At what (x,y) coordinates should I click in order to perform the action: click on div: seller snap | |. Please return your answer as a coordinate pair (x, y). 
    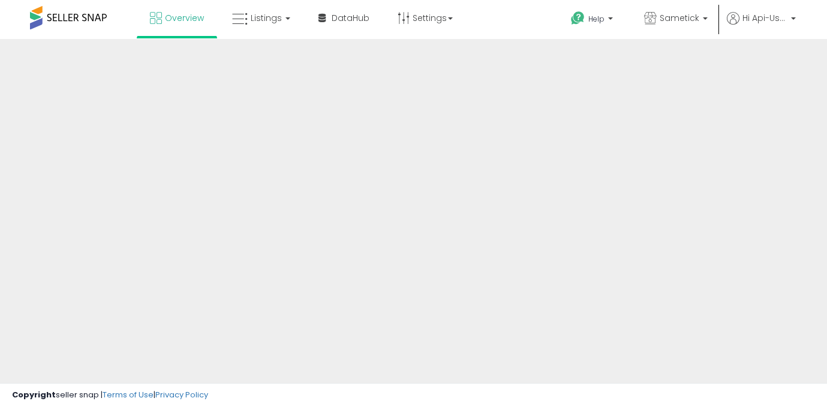
    Looking at the image, I should click on (110, 395).